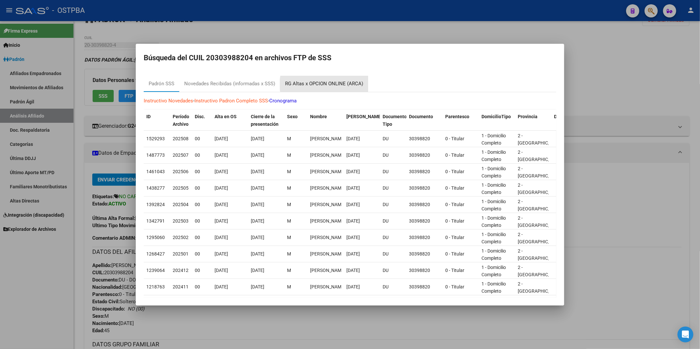  I want to click on datatable-header-cell: Parentesco, so click(461, 121).